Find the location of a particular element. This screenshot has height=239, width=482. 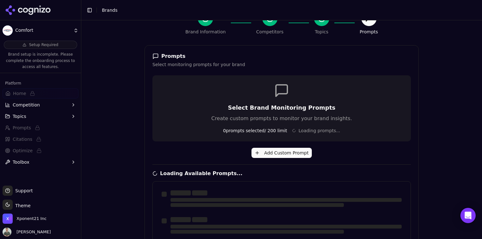

img: Xponent21 Inc is located at coordinates (8, 218).